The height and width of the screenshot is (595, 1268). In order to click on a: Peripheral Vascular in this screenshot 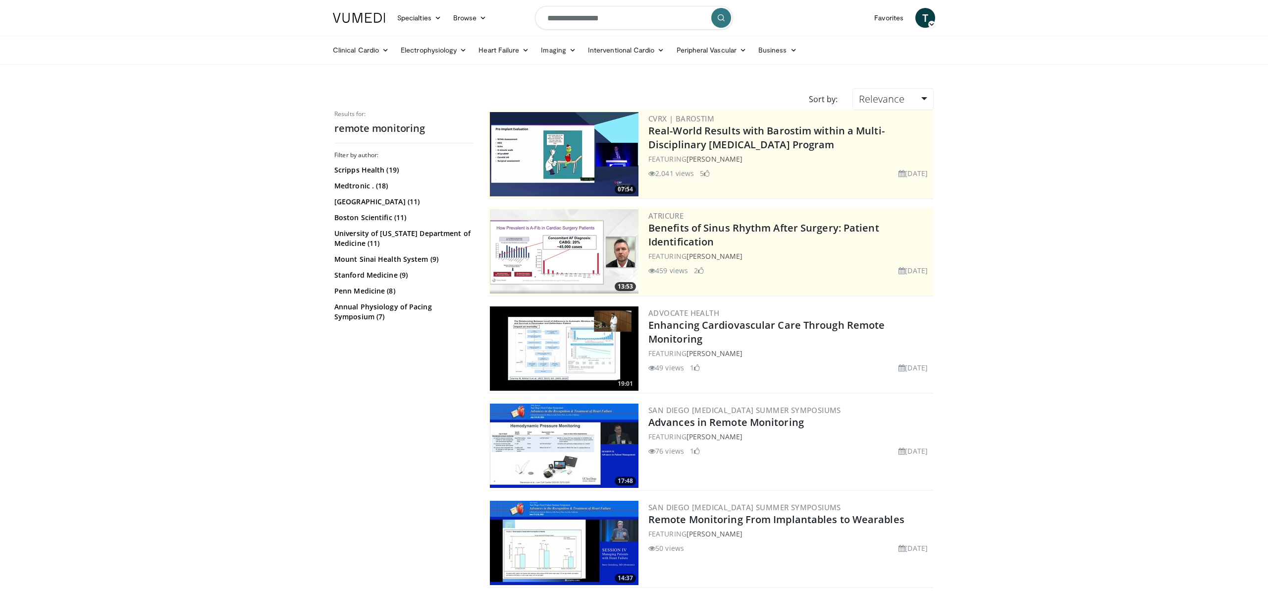, I will do `click(711, 50)`.